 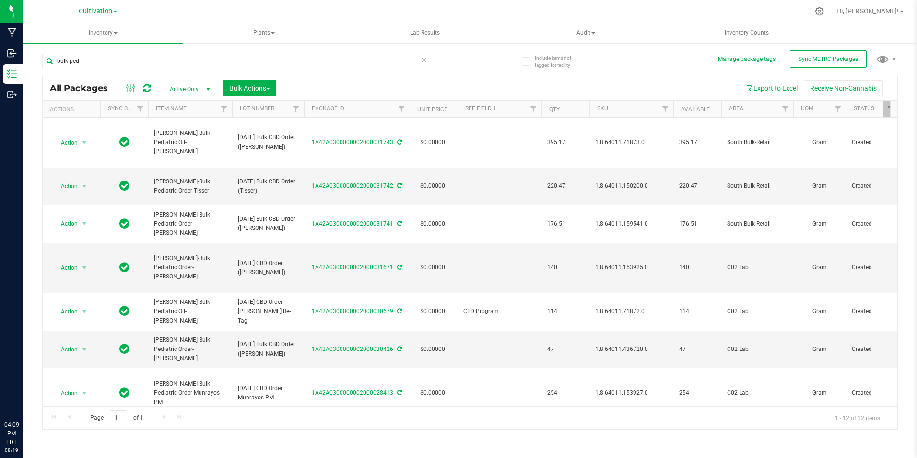 What do you see at coordinates (586, 33) in the screenshot?
I see `span: Audit` at bounding box center [586, 33].